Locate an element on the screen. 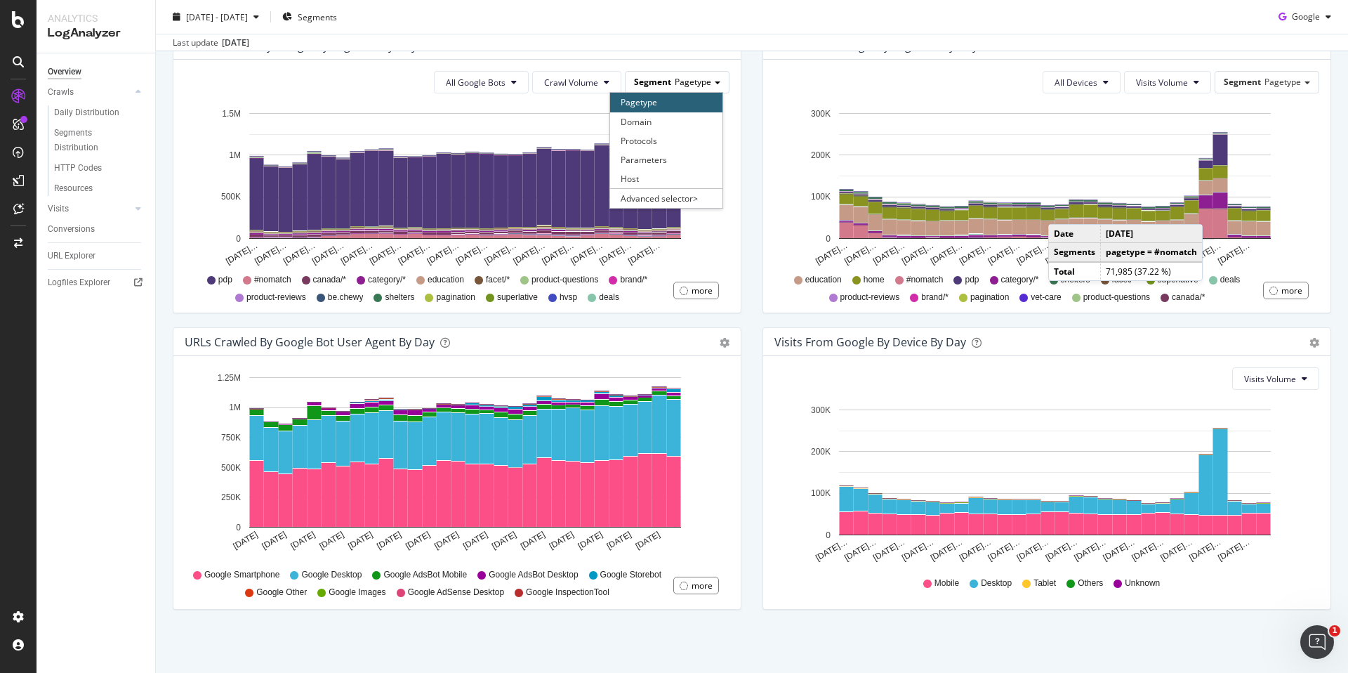 This screenshot has height=673, width=1348. div: URL Explorer is located at coordinates (72, 256).